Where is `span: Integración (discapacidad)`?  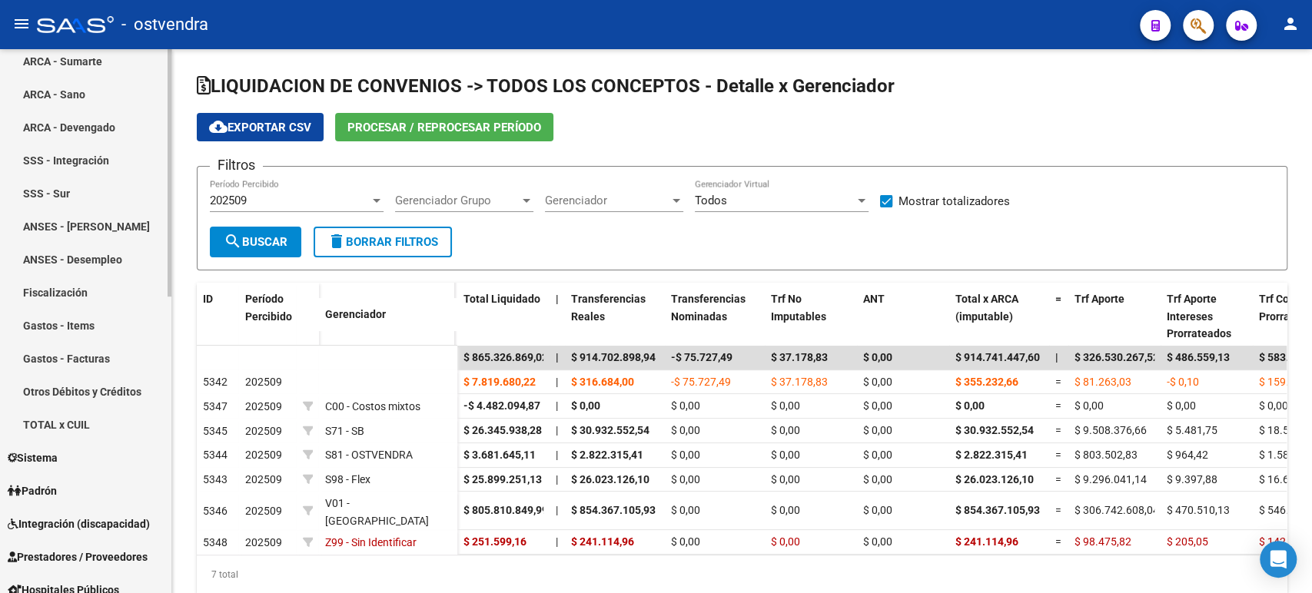
span: Integración (discapacidad) is located at coordinates (78, 524).